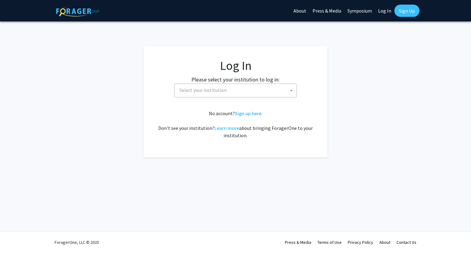  Describe the element at coordinates (298, 243) in the screenshot. I see `a: Press & Media` at that location.